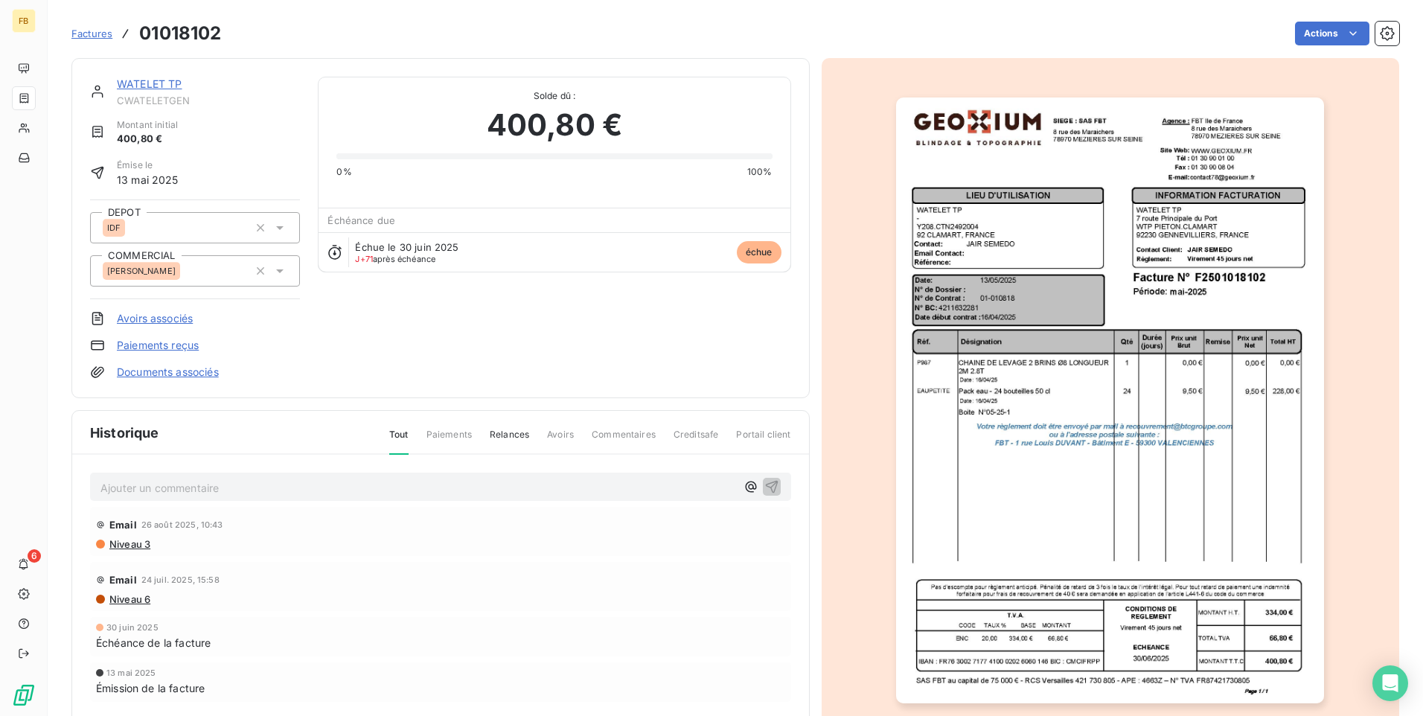 The width and height of the screenshot is (1423, 716). Describe the element at coordinates (129, 599) in the screenshot. I see `span: Niveau 6` at that location.